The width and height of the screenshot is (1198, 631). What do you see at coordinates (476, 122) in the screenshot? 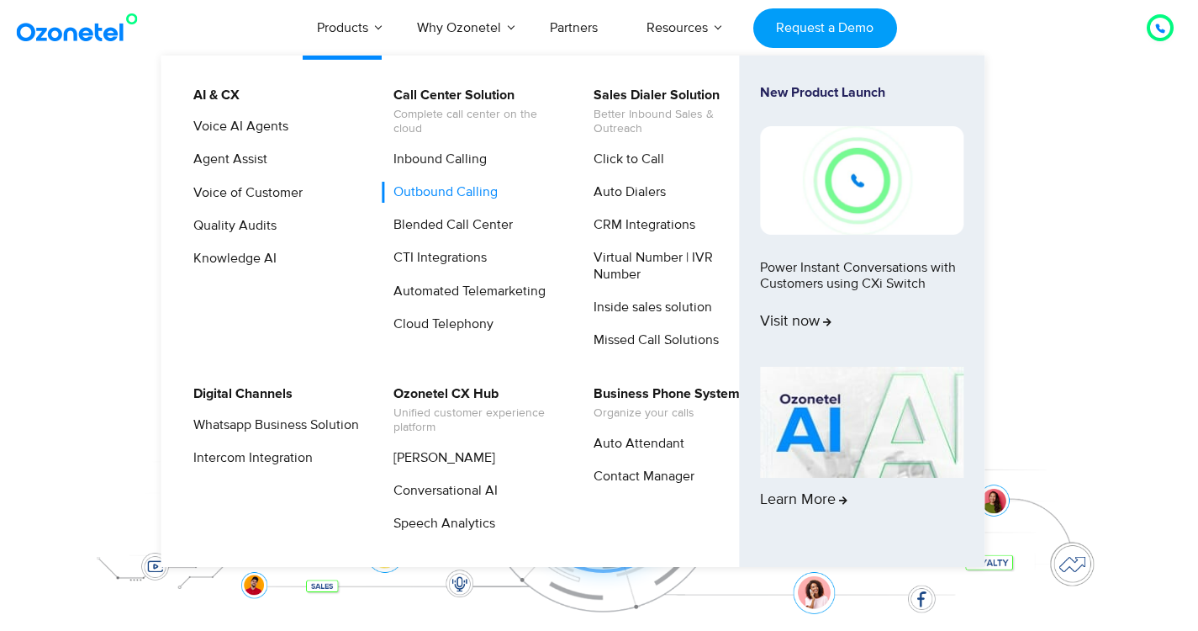
I see `span: Complete call center on the cloud` at bounding box center [476, 122].